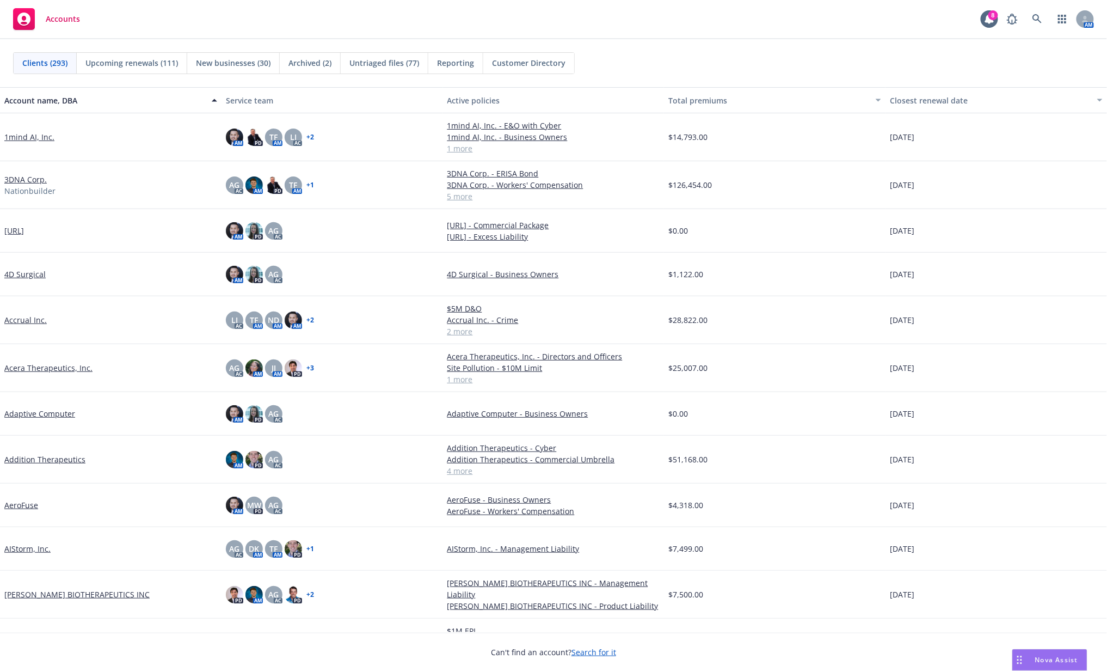  I want to click on span: DK, so click(254, 548).